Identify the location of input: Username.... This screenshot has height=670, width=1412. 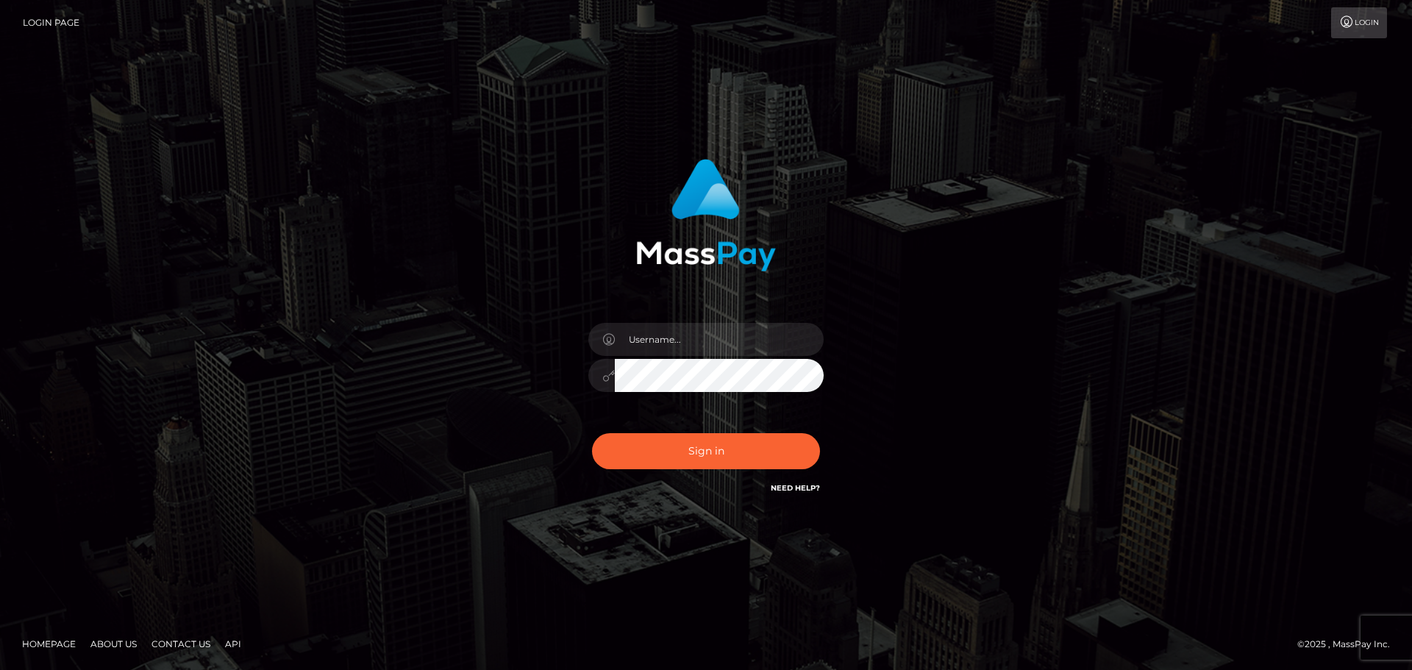
(719, 339).